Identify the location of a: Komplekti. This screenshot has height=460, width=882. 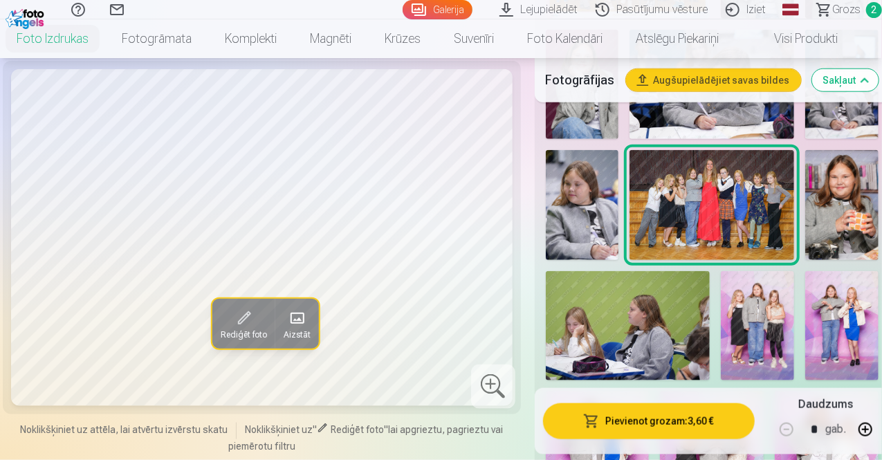
(250, 39).